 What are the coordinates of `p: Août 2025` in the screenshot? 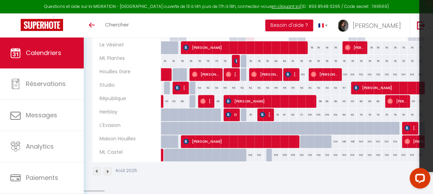 It's located at (126, 171).